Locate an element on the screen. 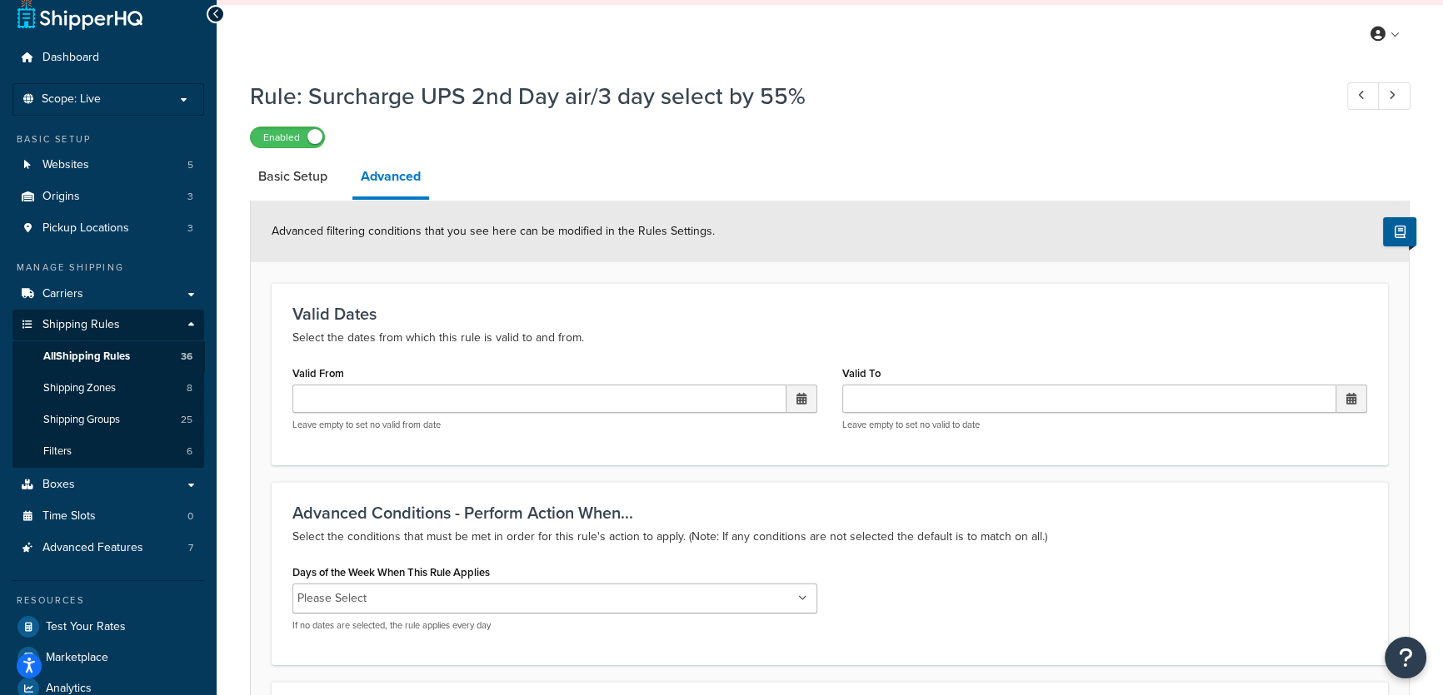 This screenshot has width=1443, height=695. label: Enabled is located at coordinates (287, 137).